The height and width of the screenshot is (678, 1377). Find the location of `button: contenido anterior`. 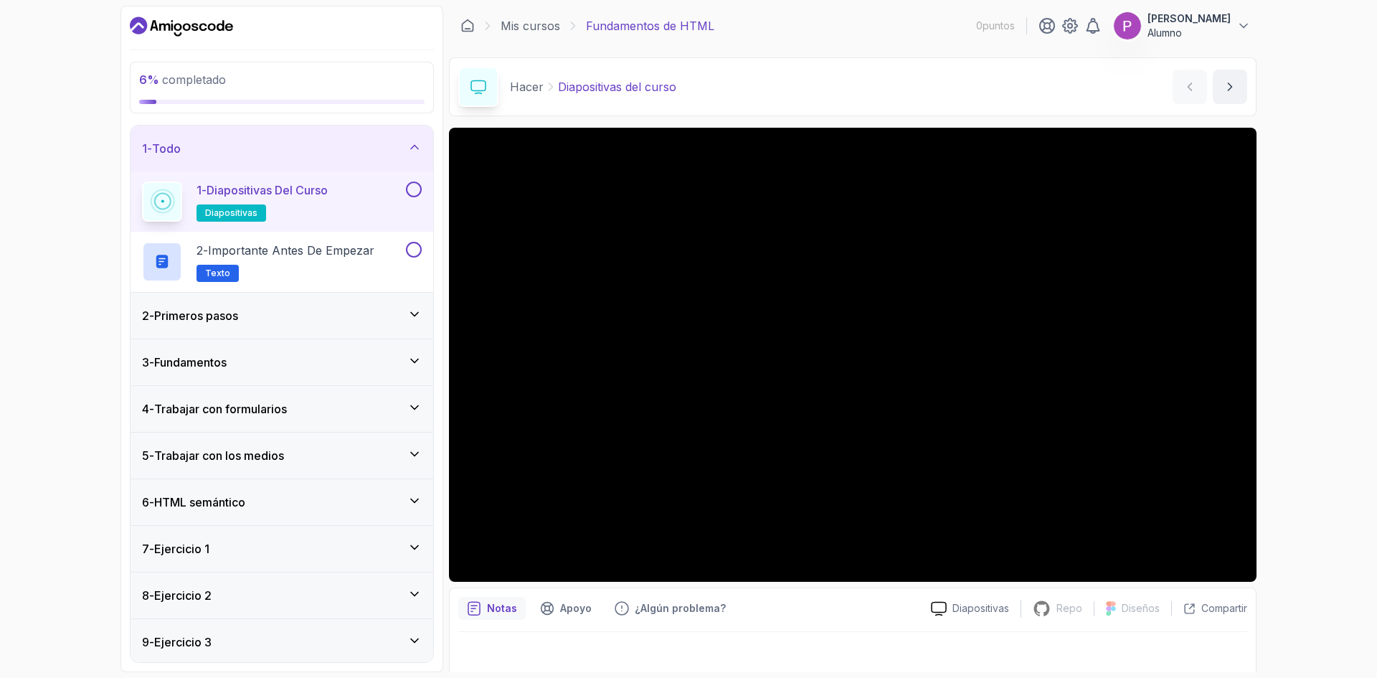

button: contenido anterior is located at coordinates (1190, 87).